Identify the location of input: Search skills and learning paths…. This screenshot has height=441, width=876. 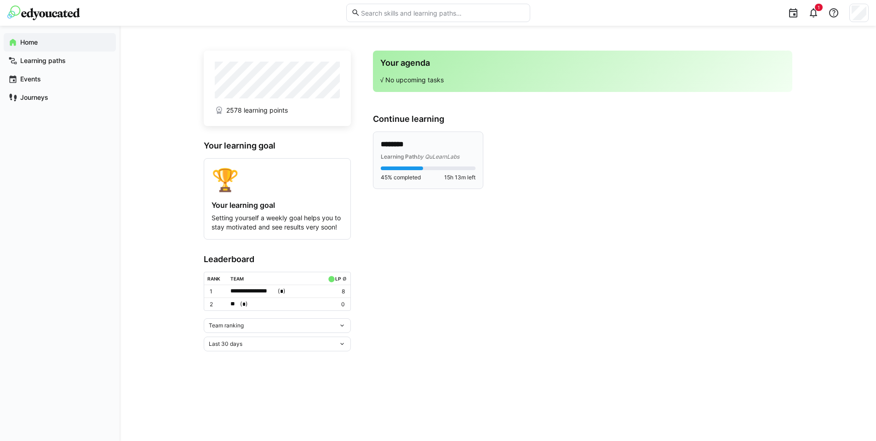
(443, 13).